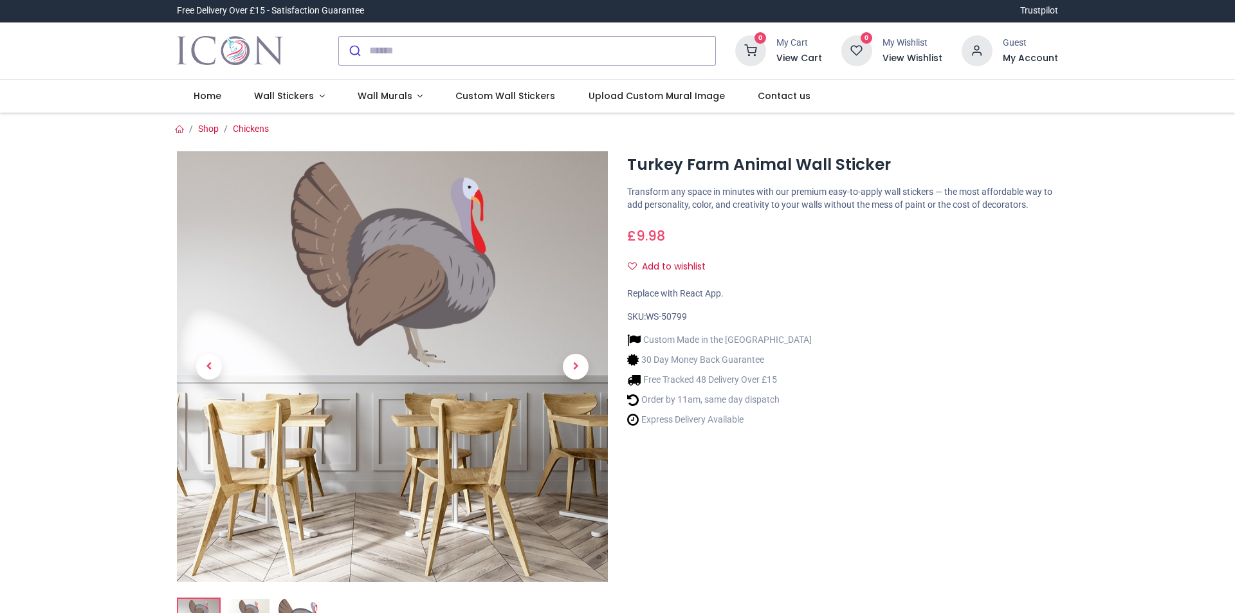  Describe the element at coordinates (354, 51) in the screenshot. I see `button: Submit` at that location.